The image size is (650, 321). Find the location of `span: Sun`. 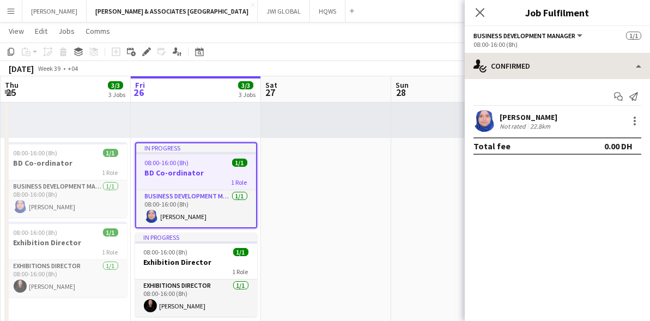

span: Sun is located at coordinates (402, 85).